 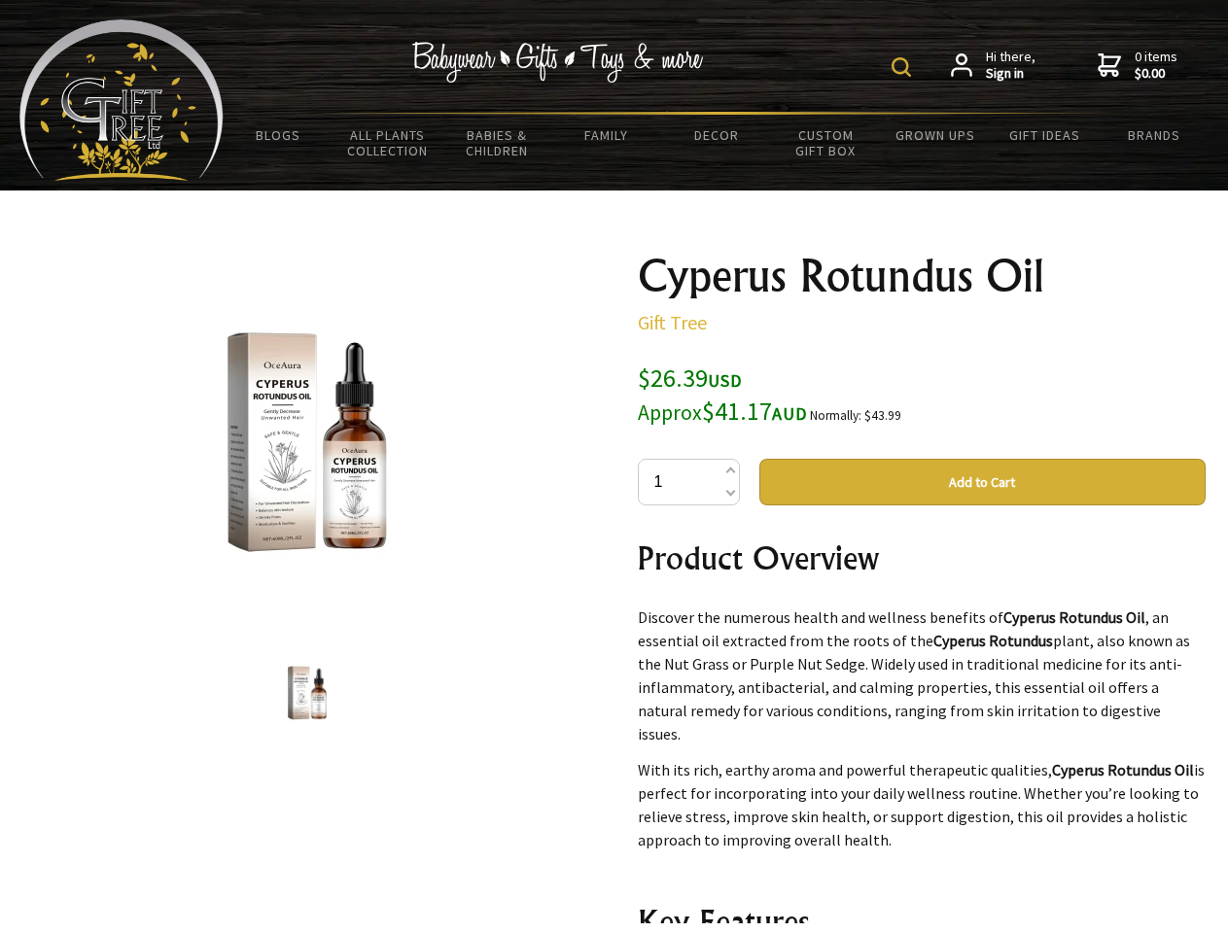 What do you see at coordinates (1156, 74) in the screenshot?
I see `strong: $0.00` at bounding box center [1156, 74].